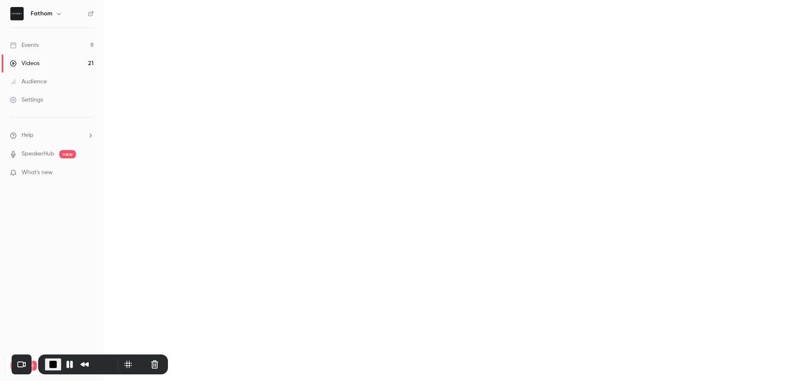  I want to click on div: Settings, so click(27, 100).